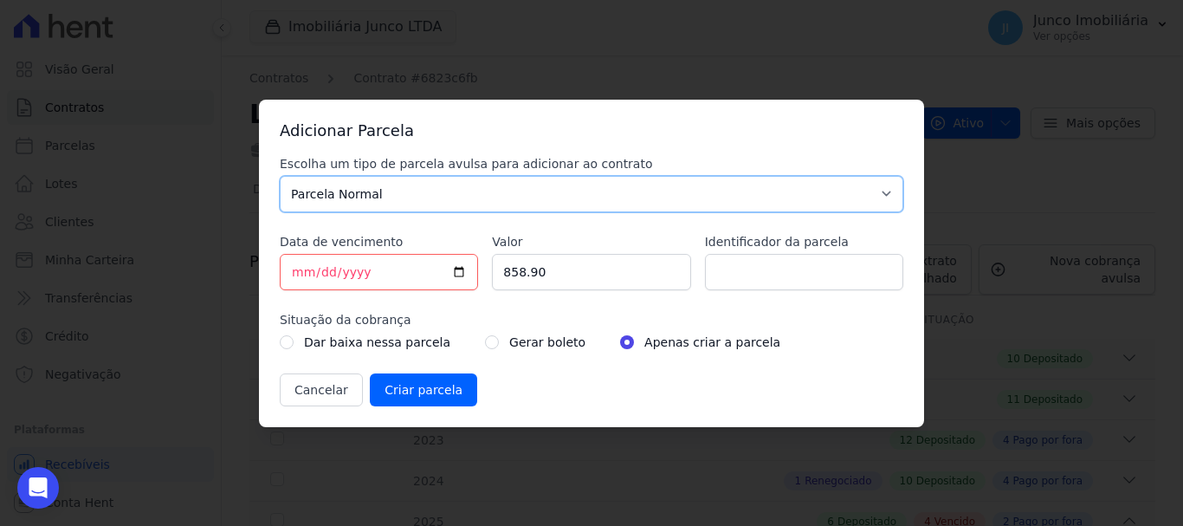 This screenshot has height=526, width=1183. I want to click on button: Cancelar, so click(321, 390).